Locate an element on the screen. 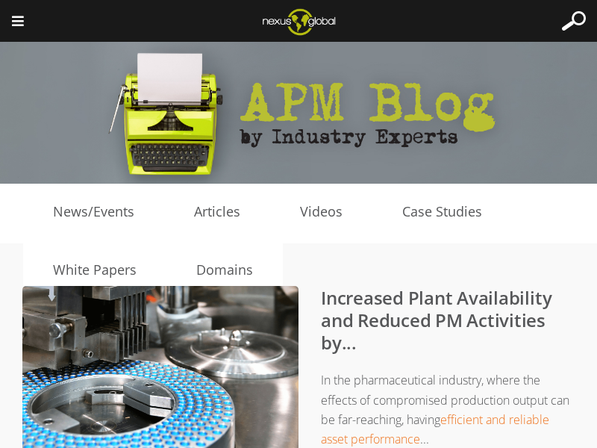  a: Videos is located at coordinates (321, 212).